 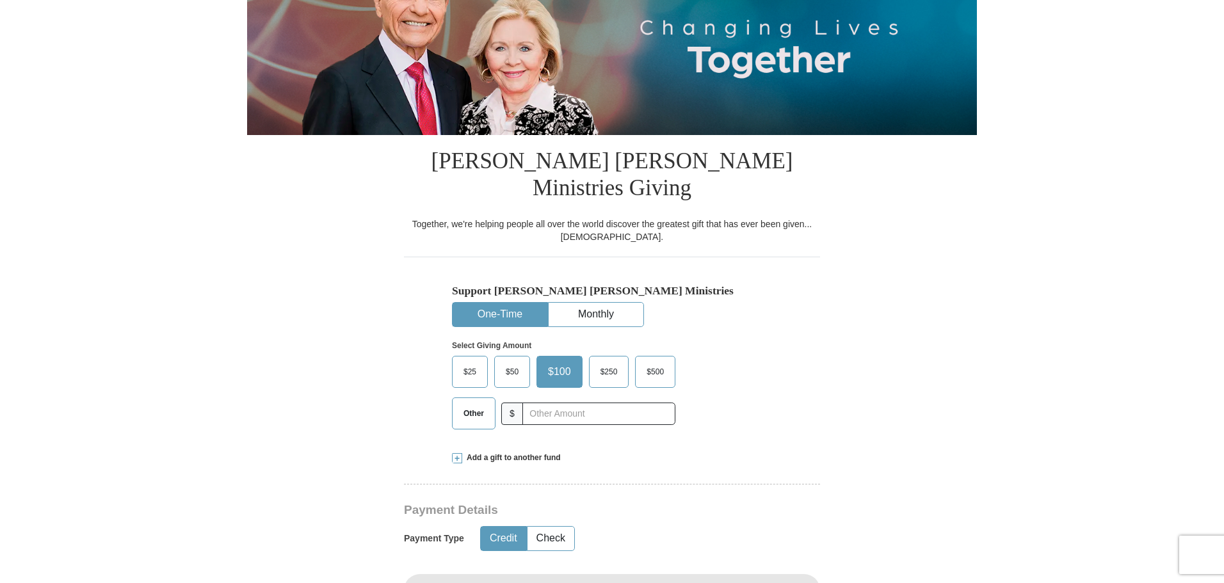 I want to click on h5: Payment Type, so click(x=434, y=538).